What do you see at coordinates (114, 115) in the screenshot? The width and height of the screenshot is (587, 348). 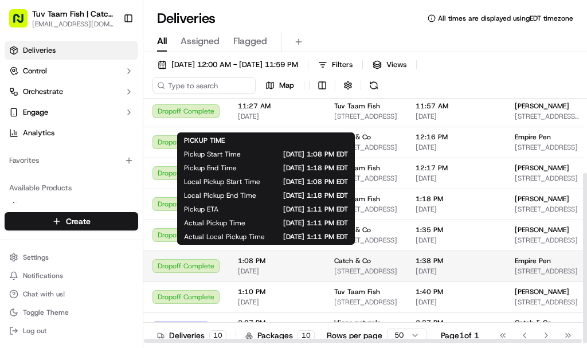 I see `div: Start new chat` at bounding box center [114, 115].